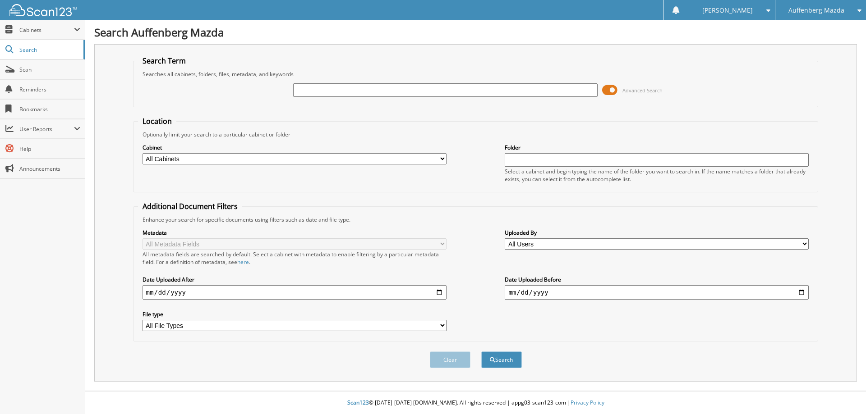 The image size is (866, 414). What do you see at coordinates (656, 280) in the screenshot?
I see `label: Date Uploaded Before` at bounding box center [656, 280].